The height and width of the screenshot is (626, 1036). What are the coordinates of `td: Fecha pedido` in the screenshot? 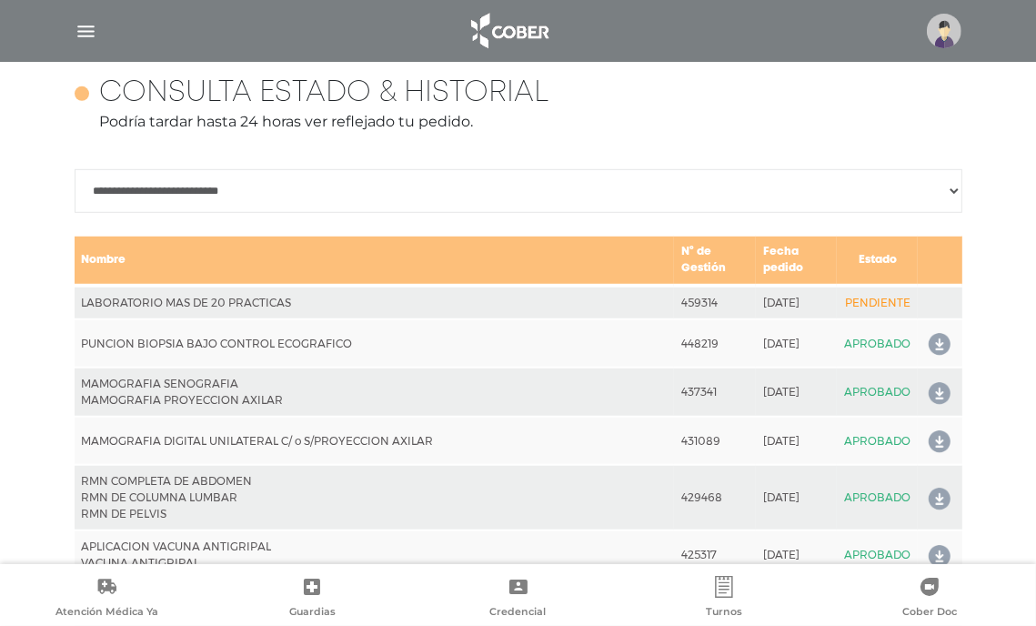 It's located at (796, 260).